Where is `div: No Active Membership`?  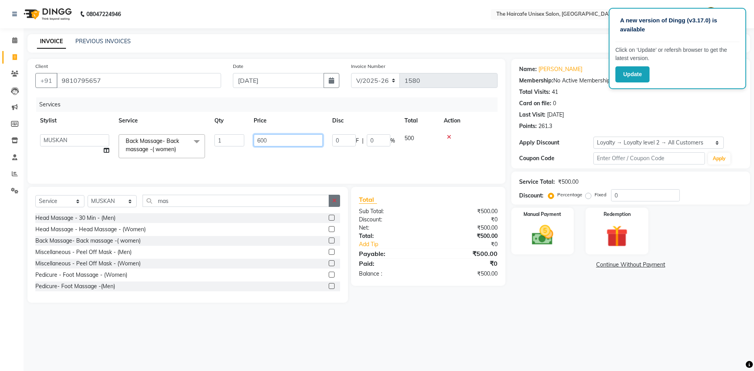 div: No Active Membership is located at coordinates (631, 81).